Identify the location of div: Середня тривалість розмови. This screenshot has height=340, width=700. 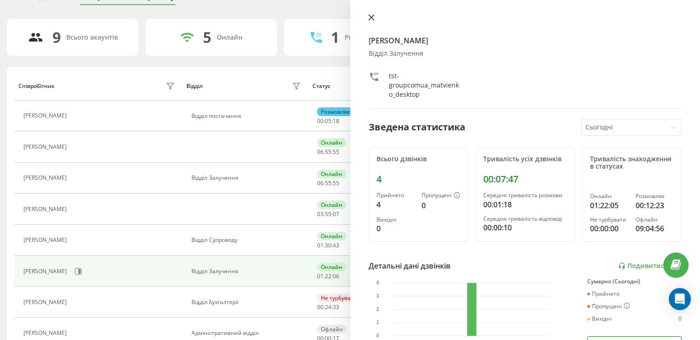
(525, 195).